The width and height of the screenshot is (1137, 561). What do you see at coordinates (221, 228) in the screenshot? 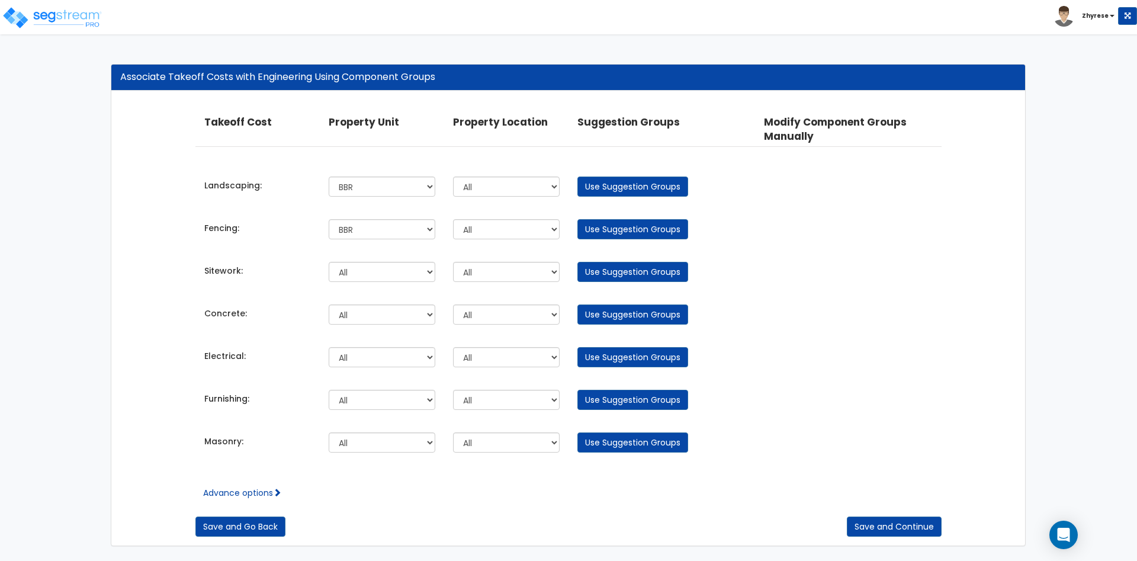
I see `label: Fencing:` at bounding box center [221, 228].